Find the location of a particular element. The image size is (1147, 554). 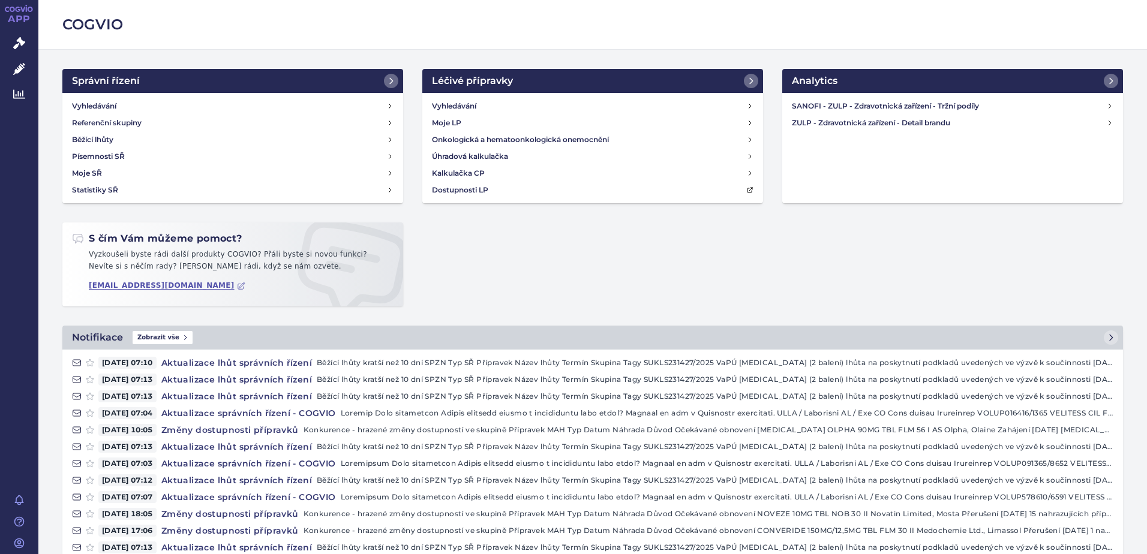

a: NotifikaceZobrazit vše is located at coordinates (593, 338).